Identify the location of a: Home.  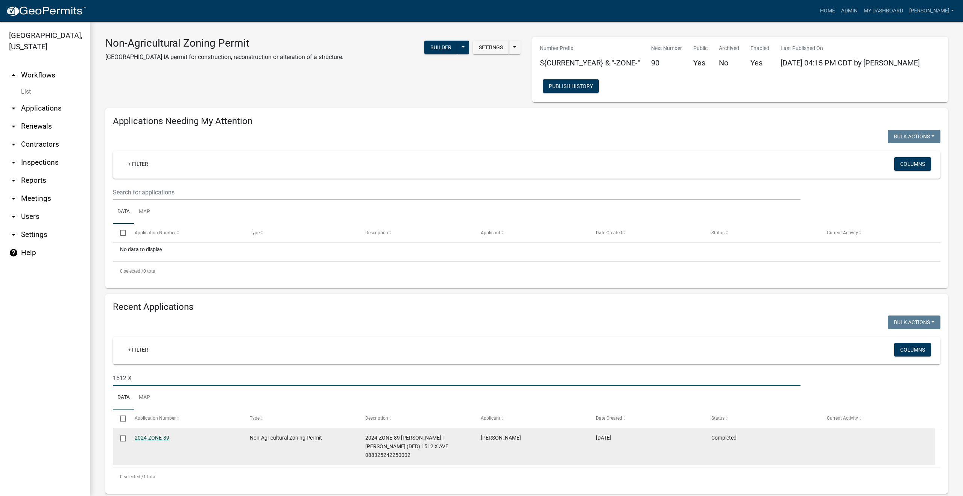
(828, 11).